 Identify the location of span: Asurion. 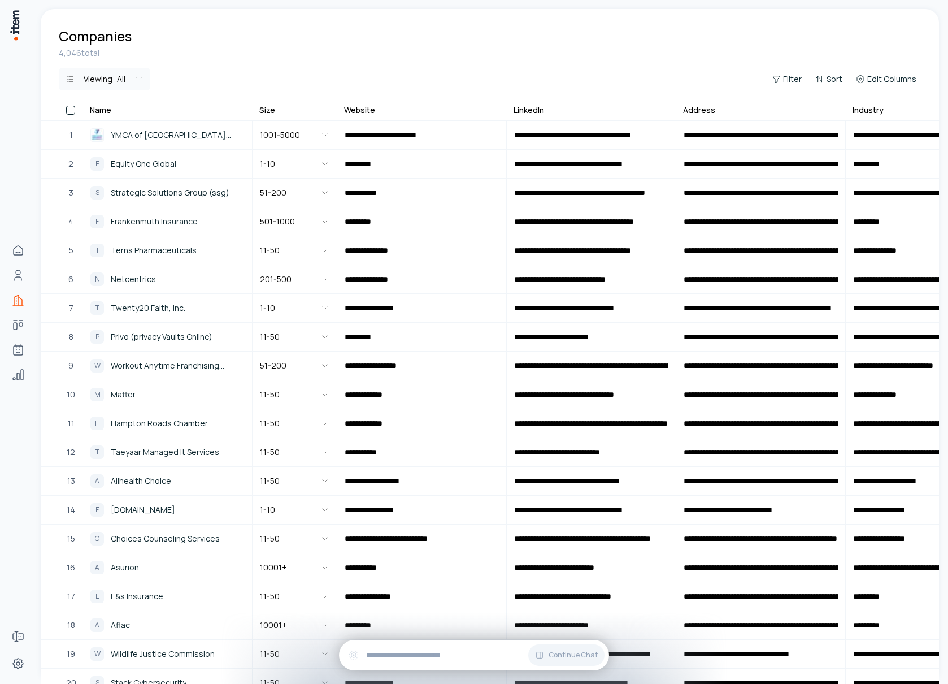
(125, 567).